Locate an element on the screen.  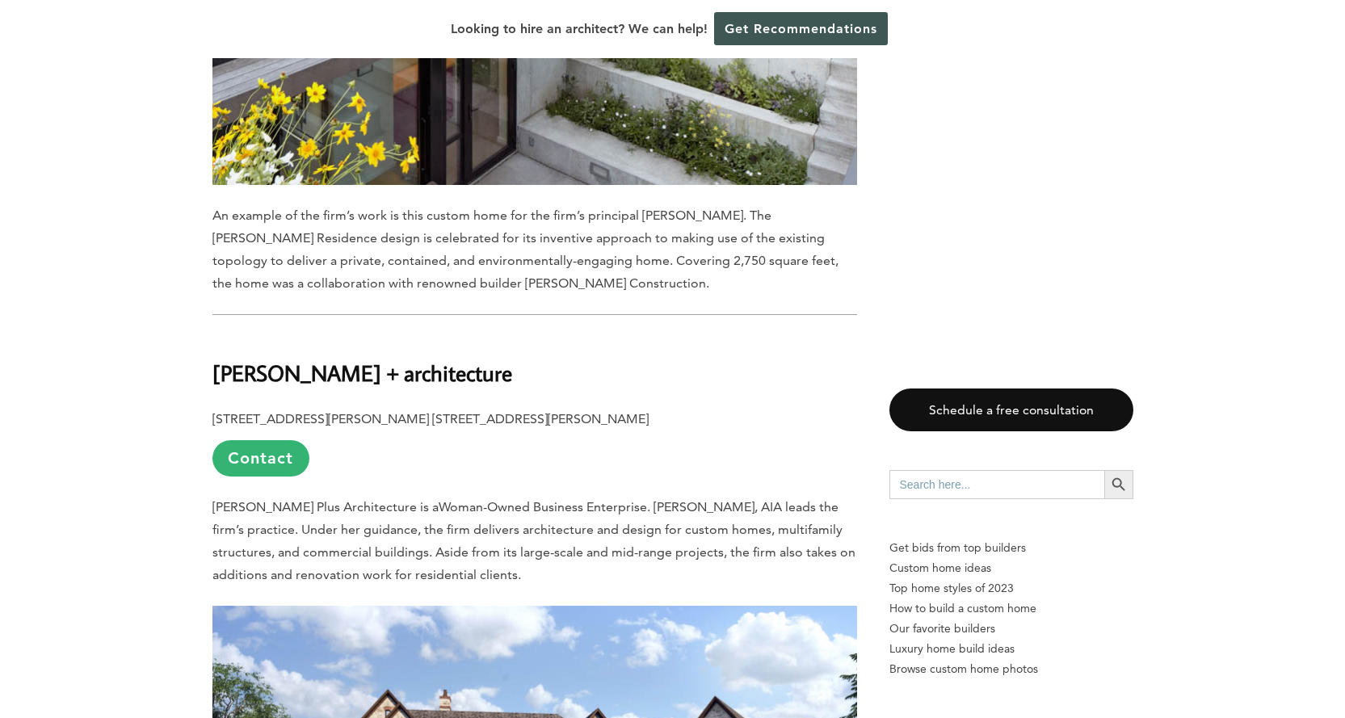
input: Search here... is located at coordinates (997, 485).